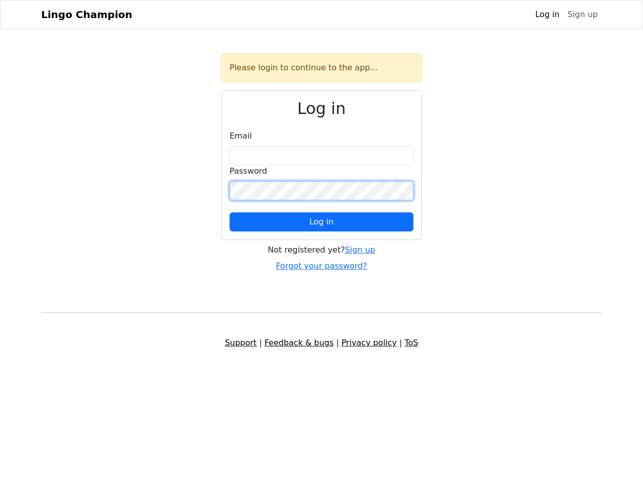 This screenshot has height=482, width=643. What do you see at coordinates (321, 68) in the screenshot?
I see `div: Please login to continue to the app...` at bounding box center [321, 68].